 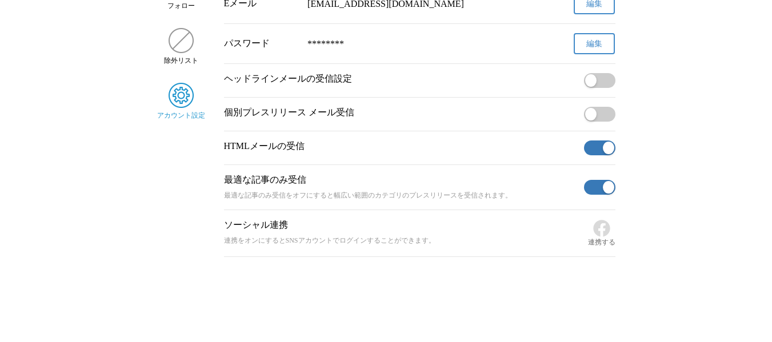 I want to click on span: フォロー, so click(x=181, y=6).